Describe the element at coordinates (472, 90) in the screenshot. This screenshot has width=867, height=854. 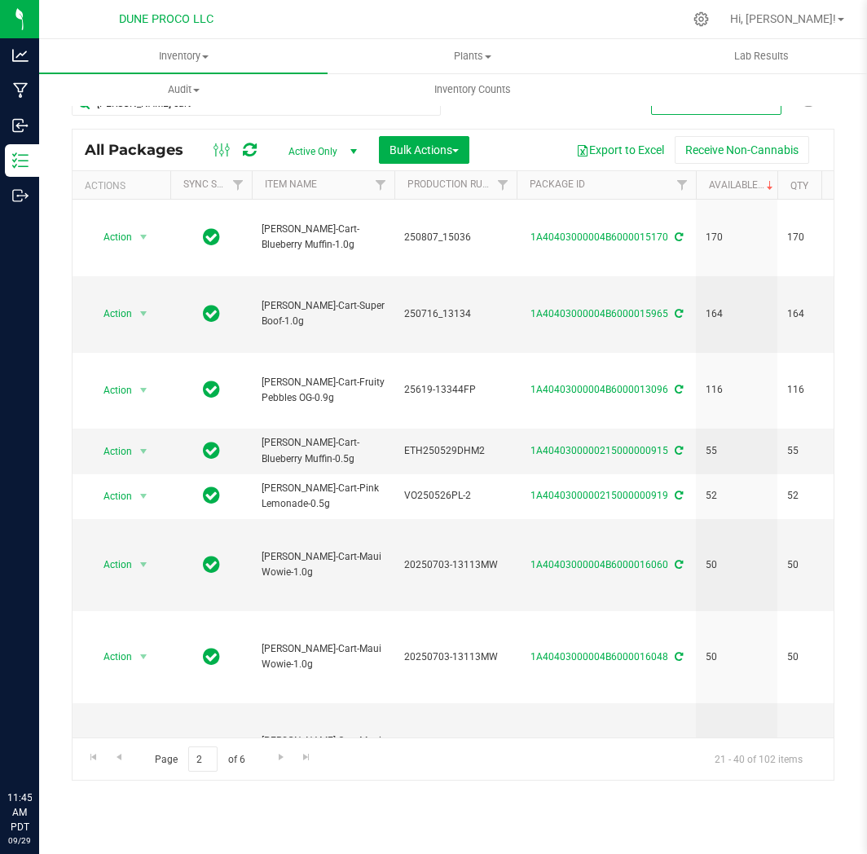
I see `a: Inventory Counts` at that location.